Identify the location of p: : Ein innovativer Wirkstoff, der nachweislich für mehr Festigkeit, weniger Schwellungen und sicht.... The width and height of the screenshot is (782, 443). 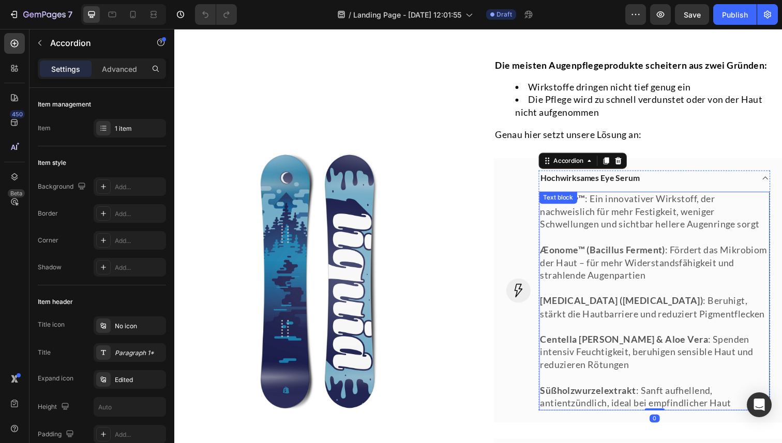
(490, 187).